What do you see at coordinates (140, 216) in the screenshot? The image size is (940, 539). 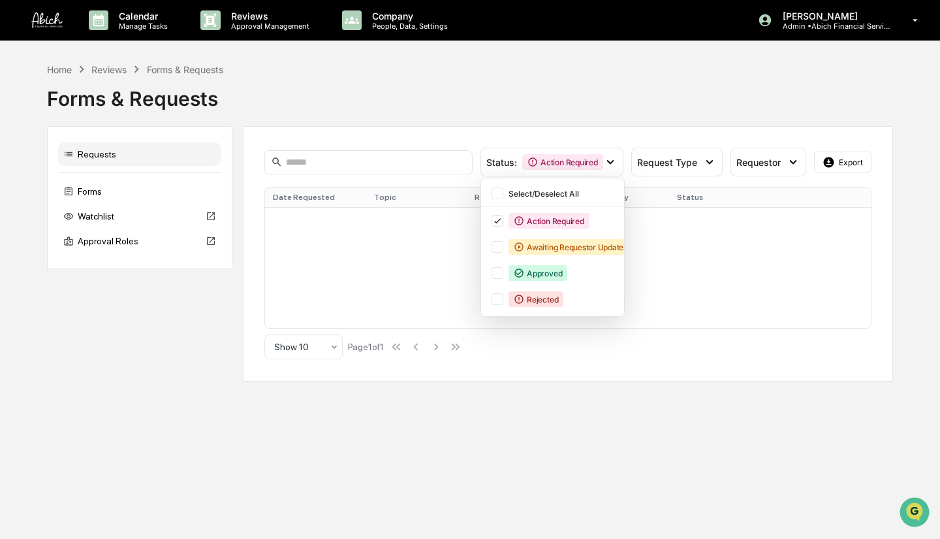 I see `div: Watchlist` at bounding box center [140, 216].